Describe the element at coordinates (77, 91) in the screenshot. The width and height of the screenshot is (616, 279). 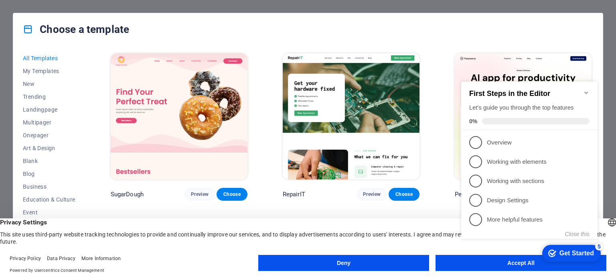
I see `p: Working with elements` at that location.